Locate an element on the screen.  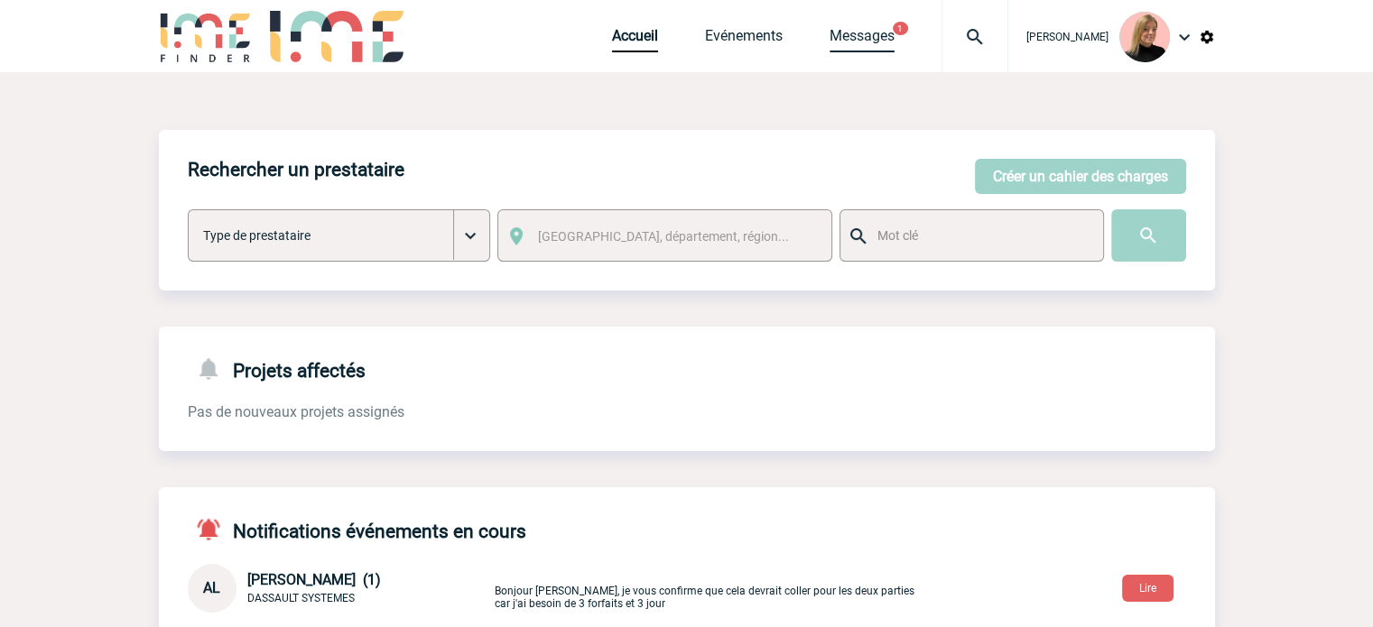
div: Conversation privée : Client - Agence is located at coordinates (339, 588).